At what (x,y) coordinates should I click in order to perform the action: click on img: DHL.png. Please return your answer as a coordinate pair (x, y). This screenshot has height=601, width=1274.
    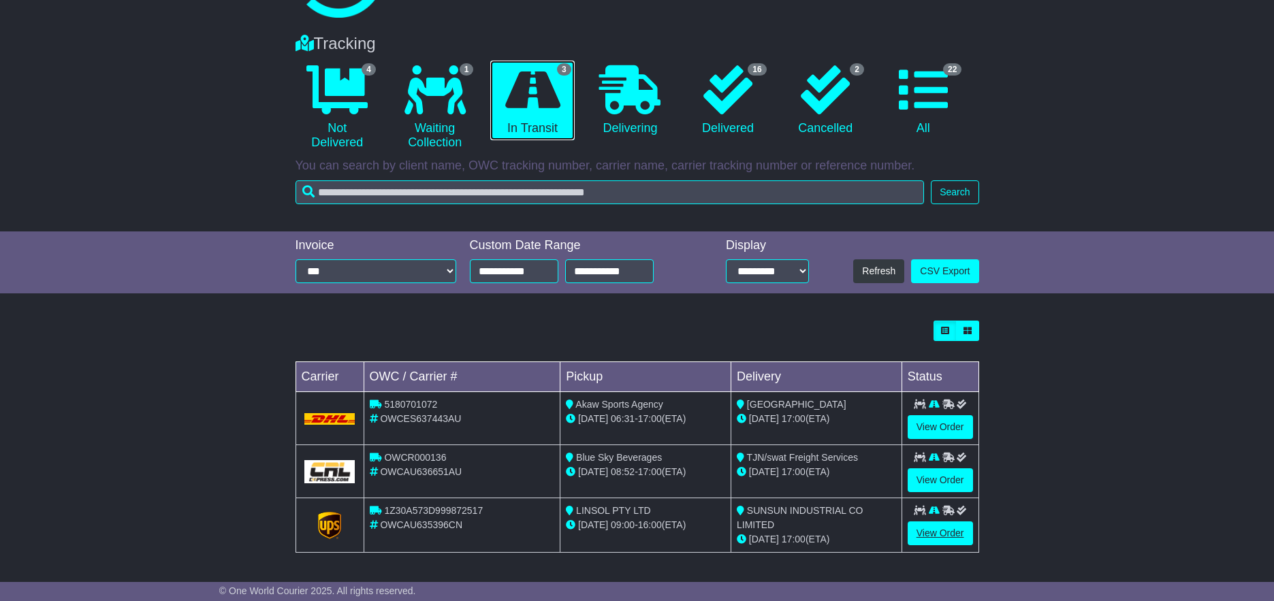
    Looking at the image, I should click on (329, 419).